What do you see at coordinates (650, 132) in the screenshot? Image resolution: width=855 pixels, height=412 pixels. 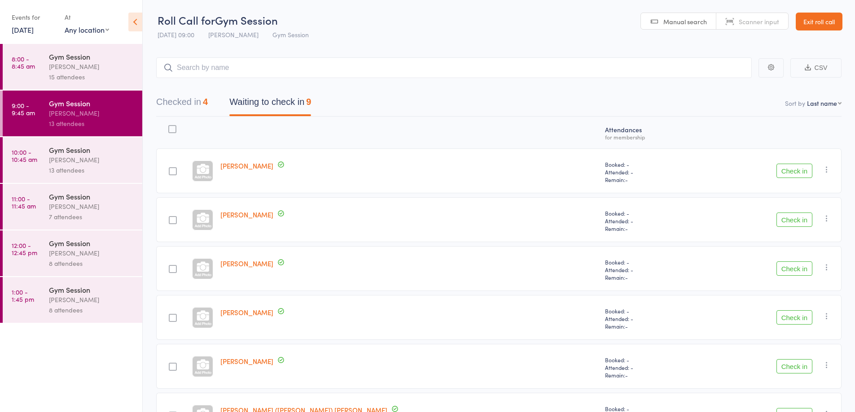 I see `div: Atten­dances` at bounding box center [650, 132].